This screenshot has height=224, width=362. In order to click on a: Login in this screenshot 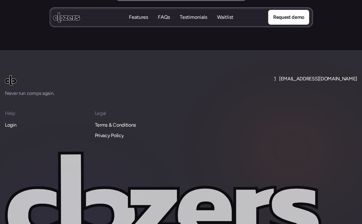, I will do `click(10, 125)`.